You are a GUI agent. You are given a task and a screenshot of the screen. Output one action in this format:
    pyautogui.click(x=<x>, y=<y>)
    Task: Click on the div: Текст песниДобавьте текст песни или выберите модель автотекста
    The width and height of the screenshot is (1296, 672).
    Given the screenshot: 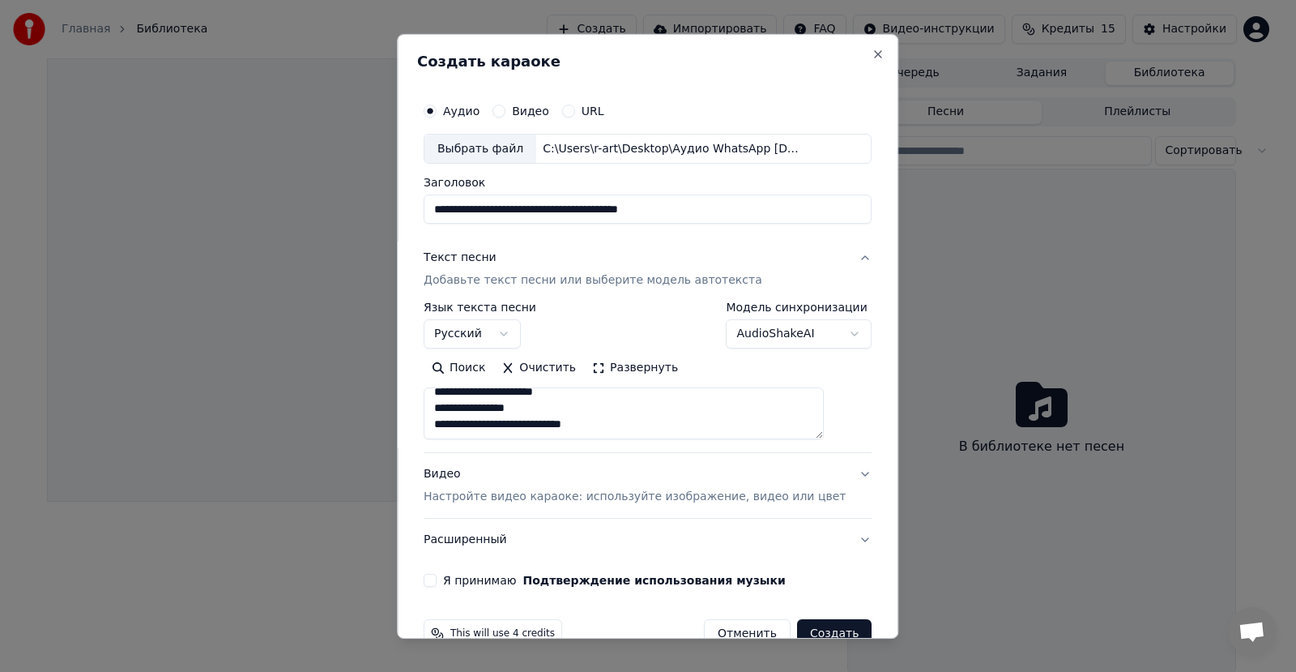 What is the action you would take?
    pyautogui.click(x=647, y=377)
    